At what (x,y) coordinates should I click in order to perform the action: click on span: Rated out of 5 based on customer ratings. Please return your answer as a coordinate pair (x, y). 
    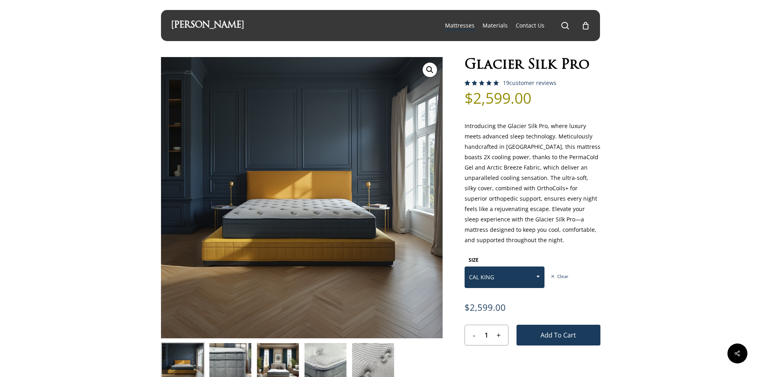
    Looking at the image, I should click on (482, 100).